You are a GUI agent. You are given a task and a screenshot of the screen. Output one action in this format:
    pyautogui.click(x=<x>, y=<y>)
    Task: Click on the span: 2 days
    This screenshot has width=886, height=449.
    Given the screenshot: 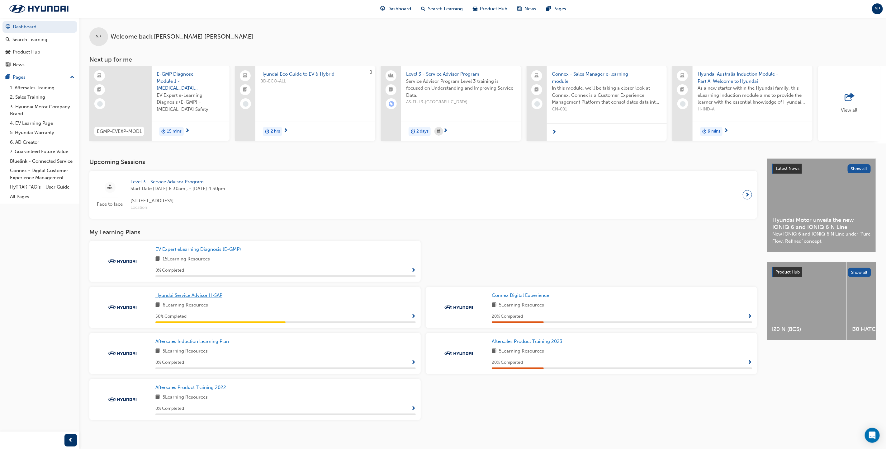 What is the action you would take?
    pyautogui.click(x=422, y=131)
    